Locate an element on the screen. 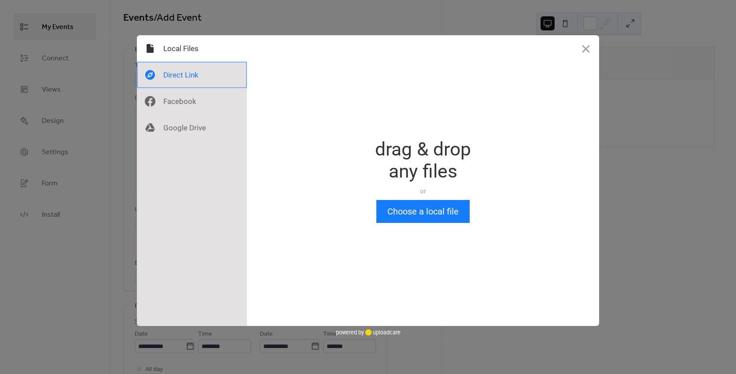 The width and height of the screenshot is (736, 374). div: or is located at coordinates (423, 191).